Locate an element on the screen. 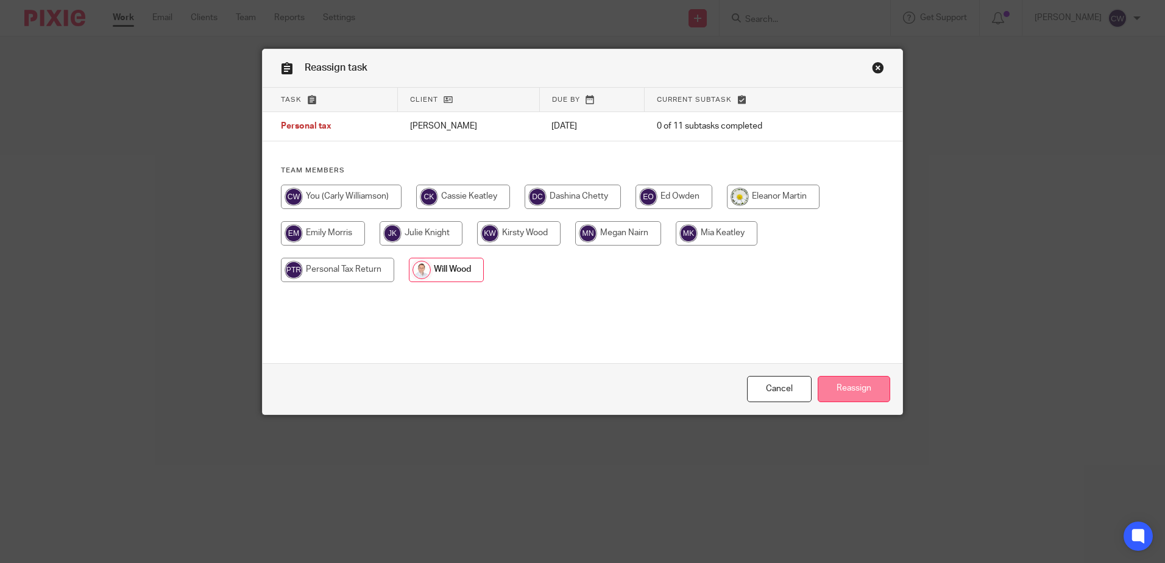 The image size is (1165, 563). span: Current subtask is located at coordinates (694, 99).